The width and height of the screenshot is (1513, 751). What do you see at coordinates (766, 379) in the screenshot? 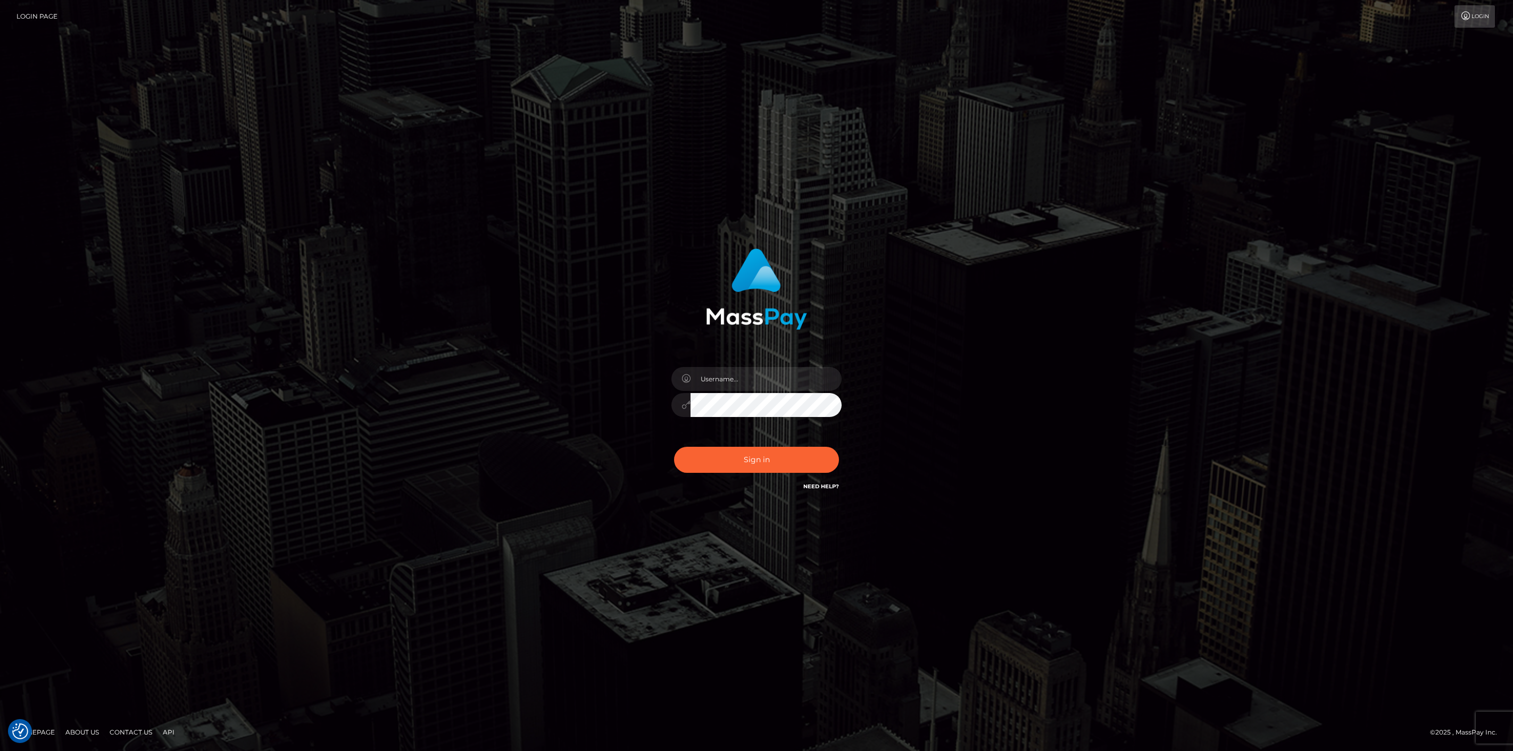
I see `input: Username...` at bounding box center [766, 379].